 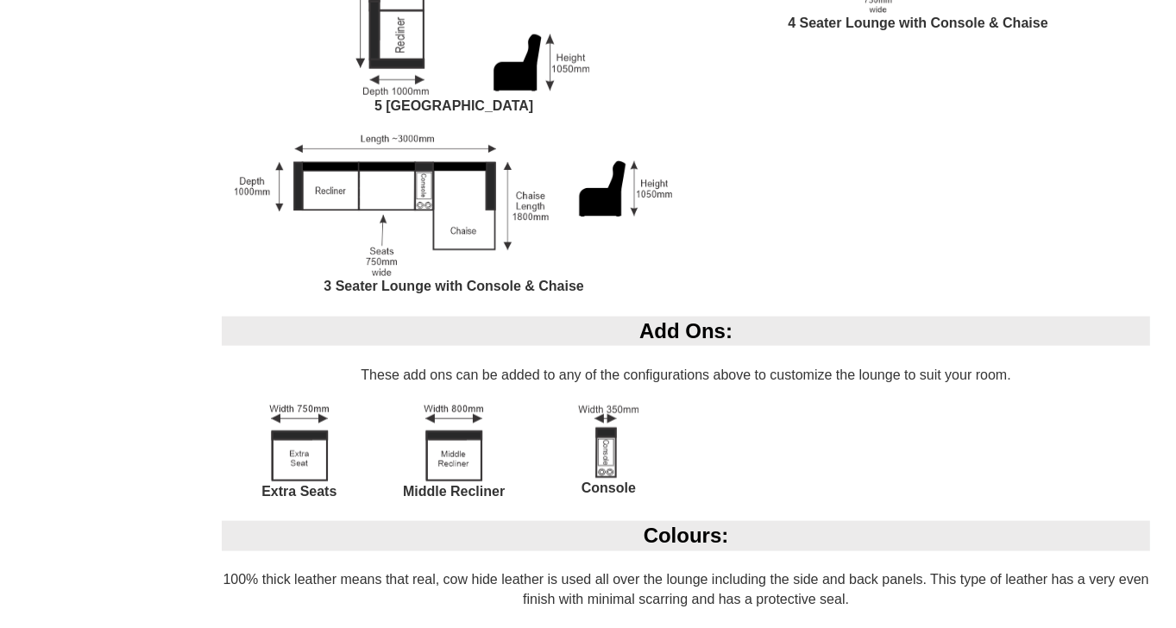 I want to click on div: These add ons can be added to any of the configurations above to customize the lounge to suit you..., so click(x=686, y=419).